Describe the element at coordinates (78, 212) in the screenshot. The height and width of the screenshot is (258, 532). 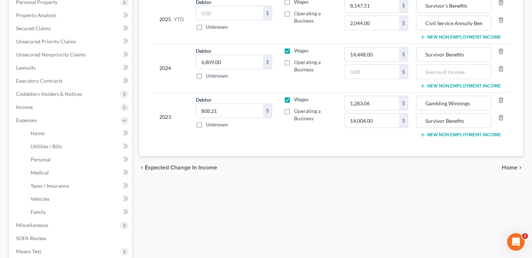
I see `a: Family` at that location.